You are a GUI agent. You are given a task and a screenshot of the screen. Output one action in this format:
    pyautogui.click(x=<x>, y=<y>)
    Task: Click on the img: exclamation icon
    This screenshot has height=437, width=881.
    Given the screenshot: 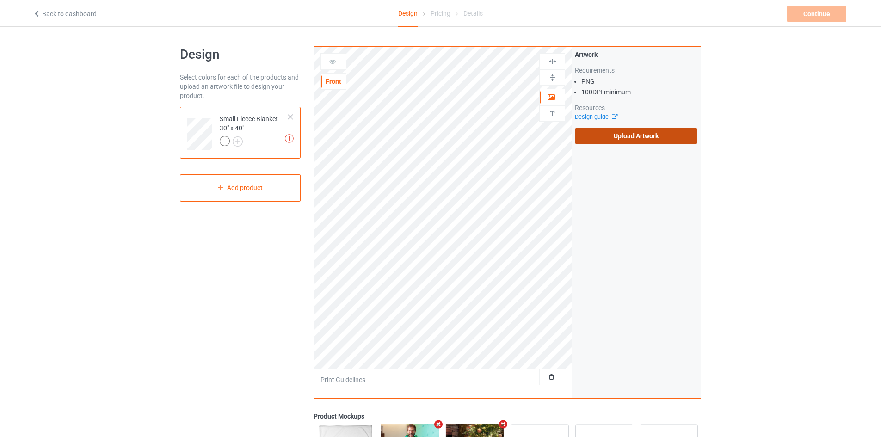 What is the action you would take?
    pyautogui.click(x=289, y=138)
    